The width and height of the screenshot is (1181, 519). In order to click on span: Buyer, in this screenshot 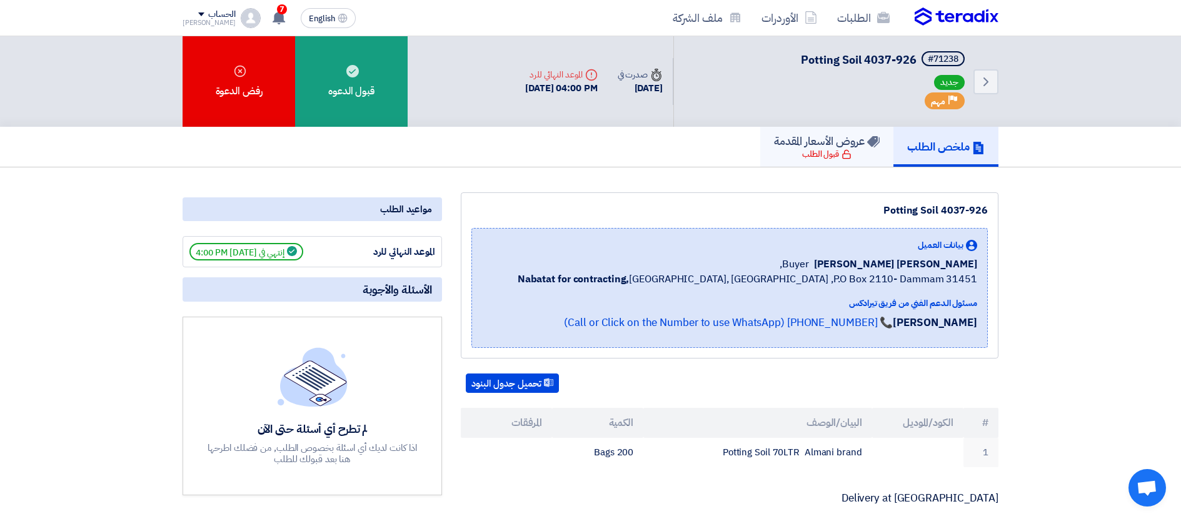, I will do `click(794, 264)`.